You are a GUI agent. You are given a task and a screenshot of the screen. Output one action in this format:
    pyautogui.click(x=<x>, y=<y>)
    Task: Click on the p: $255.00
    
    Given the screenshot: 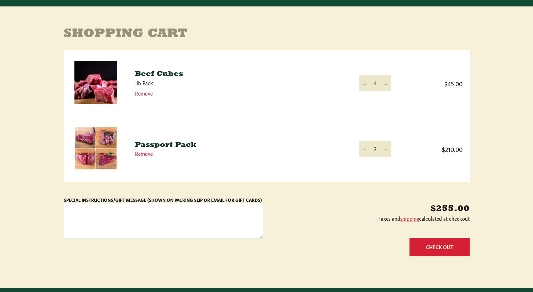 What is the action you would take?
    pyautogui.click(x=370, y=209)
    